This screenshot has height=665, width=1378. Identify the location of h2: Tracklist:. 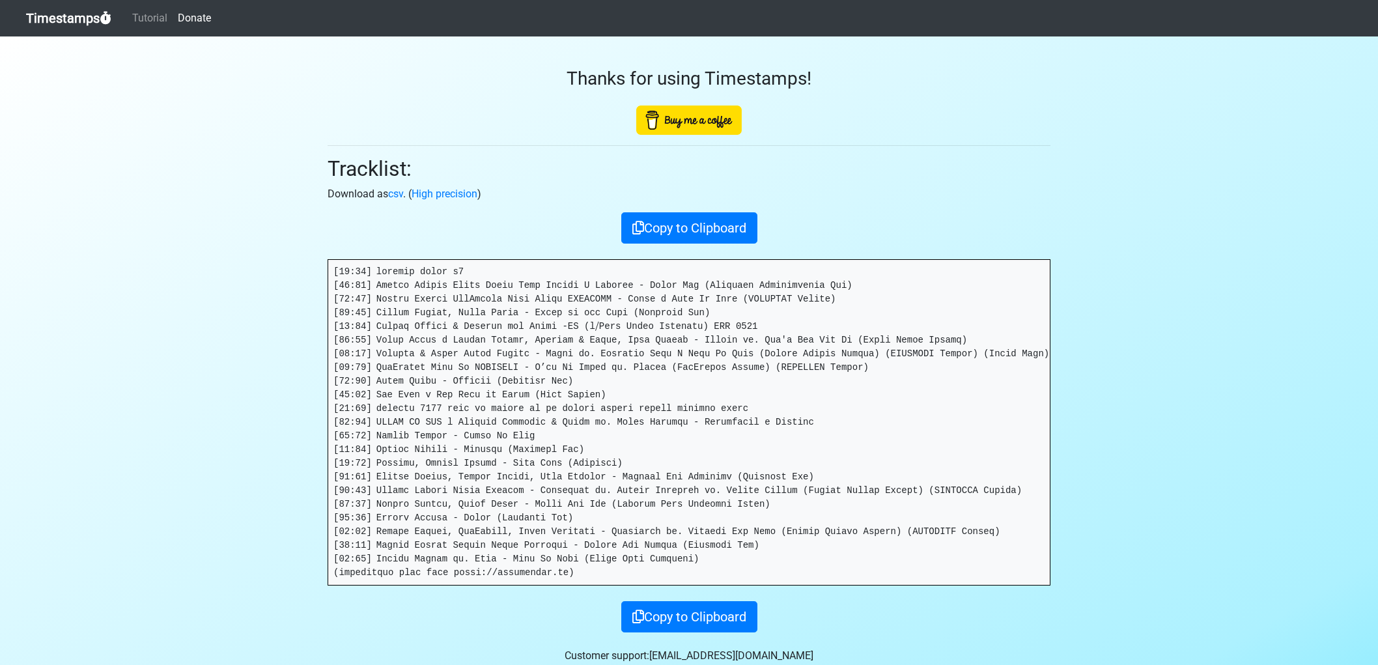
(689, 169).